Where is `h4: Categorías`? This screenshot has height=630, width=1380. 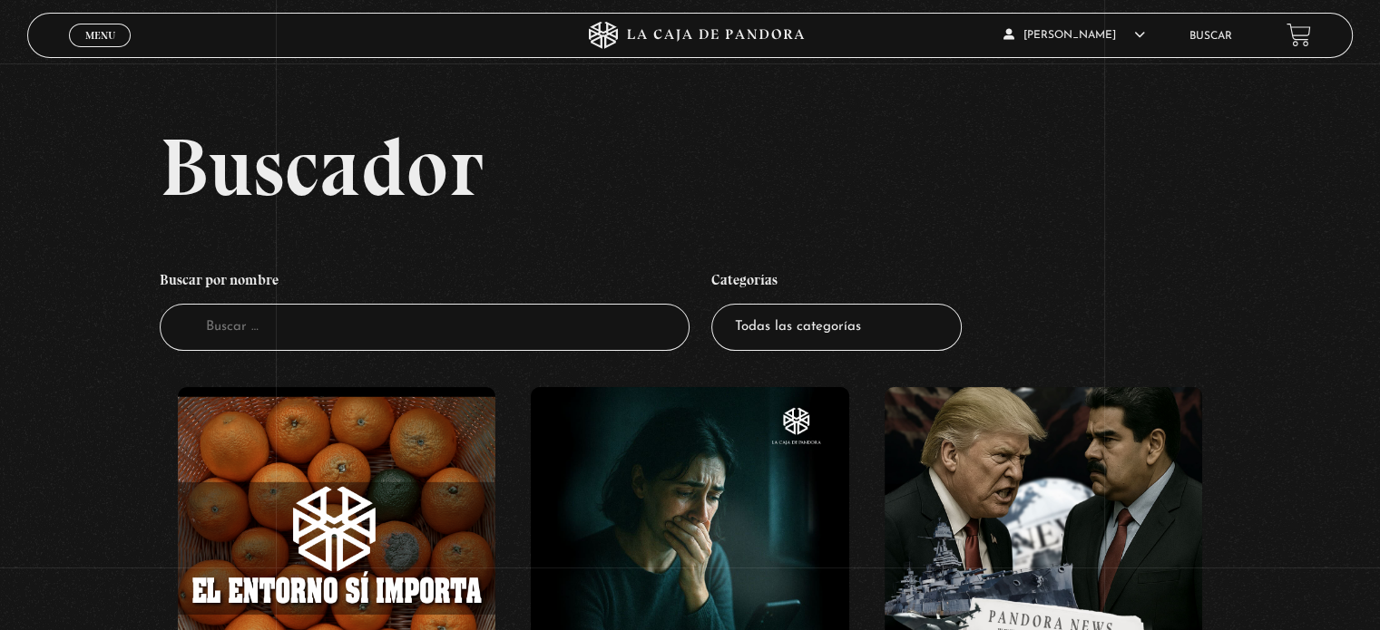 h4: Categorías is located at coordinates (836, 283).